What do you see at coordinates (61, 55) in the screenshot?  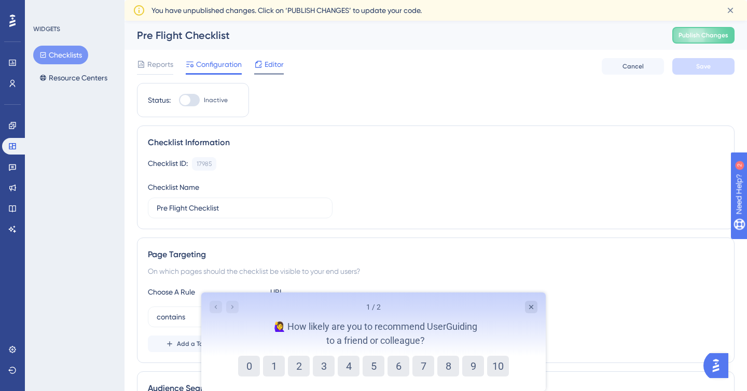 I see `button: Checklists` at bounding box center [61, 55].